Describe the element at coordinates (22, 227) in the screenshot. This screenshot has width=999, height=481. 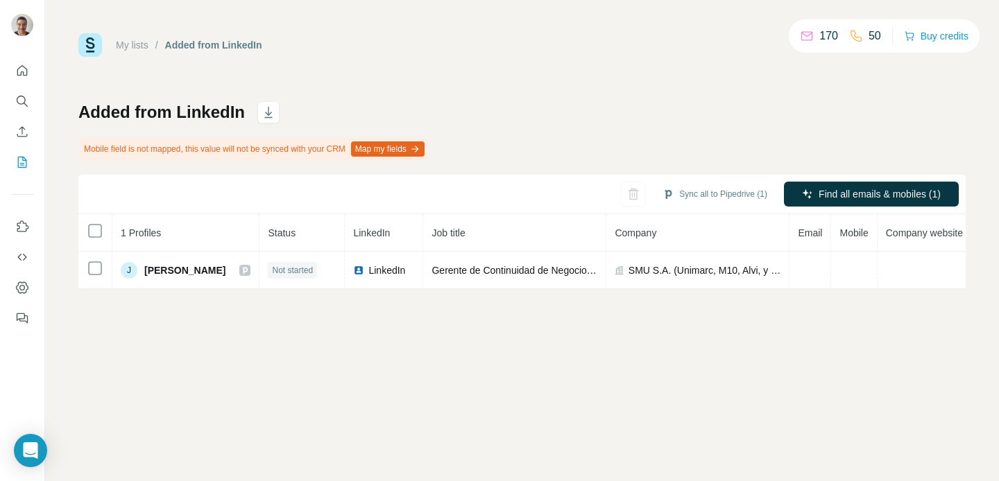
I see `button: Use Surfe on LinkedIn` at that location.